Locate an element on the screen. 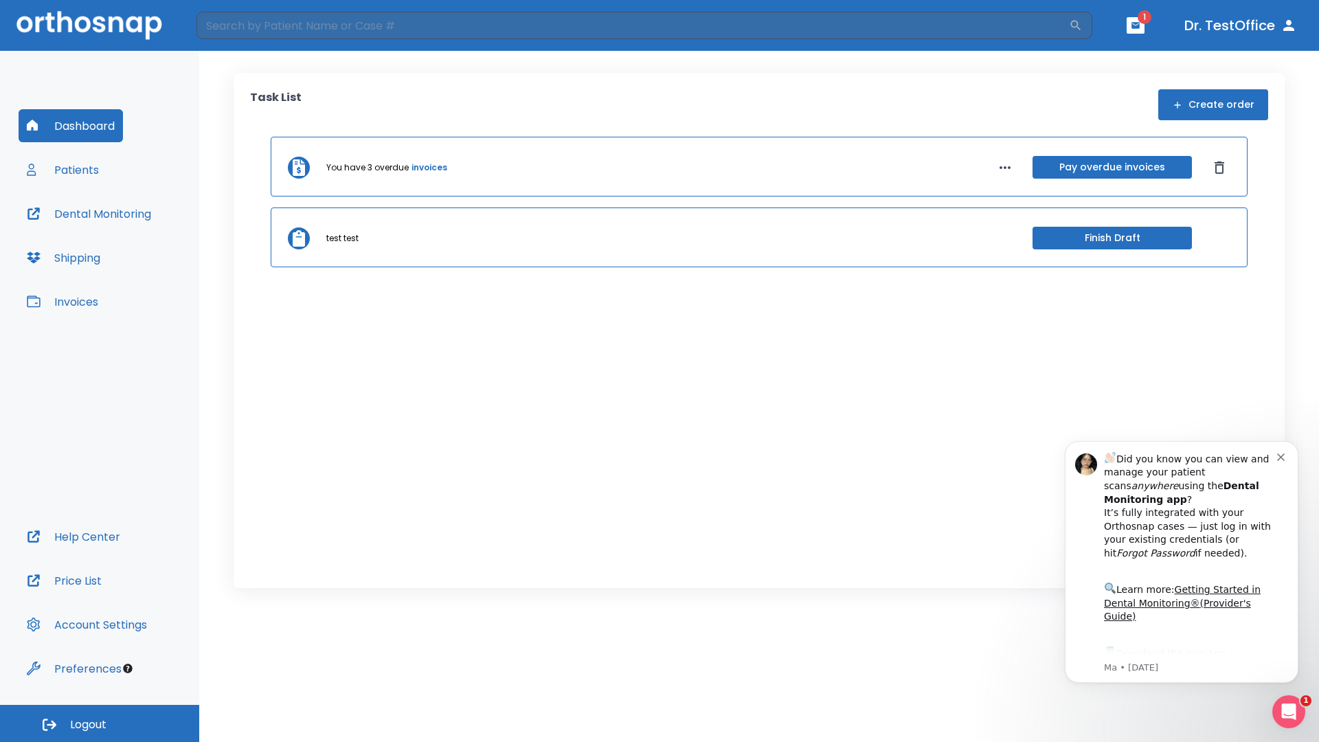 This screenshot has width=1319, height=742. b: Dental Monitoring app is located at coordinates (137, 72).